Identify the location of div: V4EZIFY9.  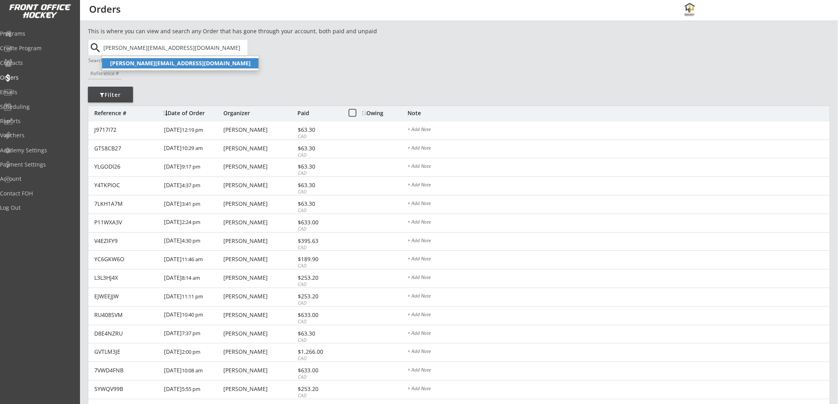
(127, 241).